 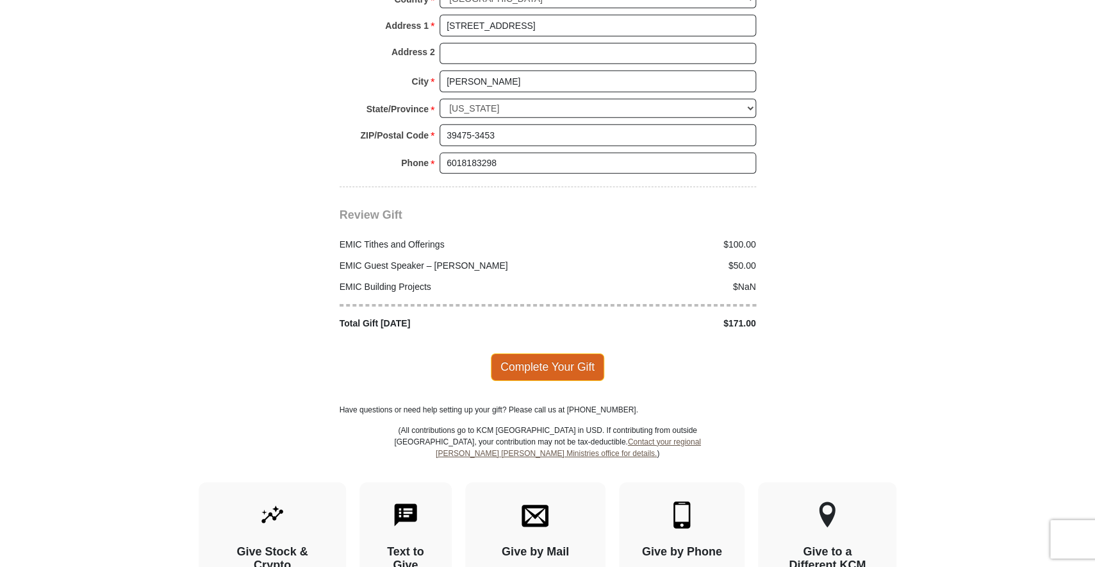 I want to click on span: Complete Your Gift, so click(x=547, y=366).